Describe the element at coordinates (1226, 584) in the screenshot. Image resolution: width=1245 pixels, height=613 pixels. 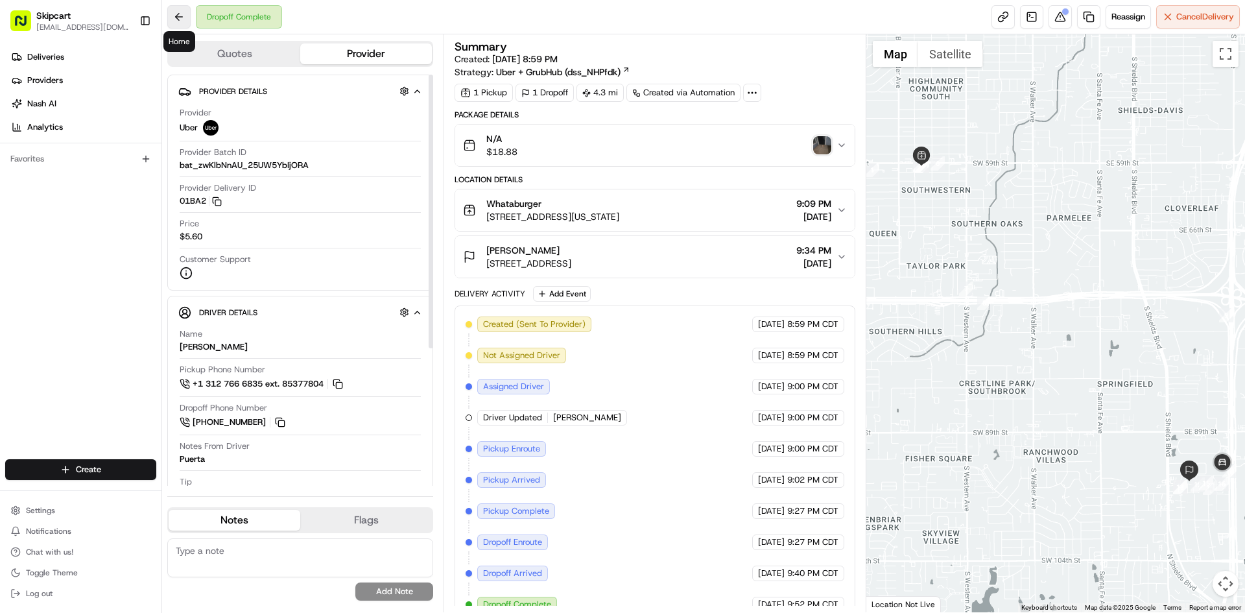
I see `button: Map camera controls` at that location.